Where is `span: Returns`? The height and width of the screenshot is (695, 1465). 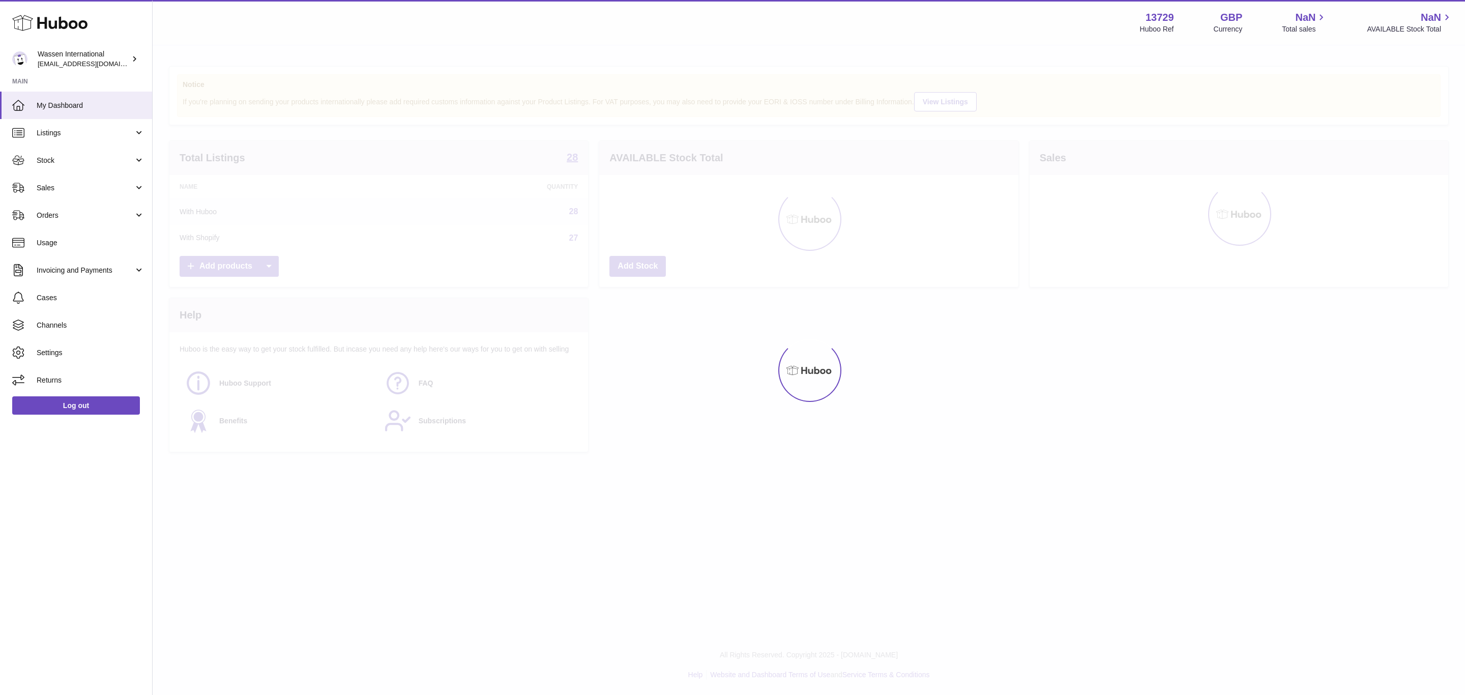
span: Returns is located at coordinates (91, 380).